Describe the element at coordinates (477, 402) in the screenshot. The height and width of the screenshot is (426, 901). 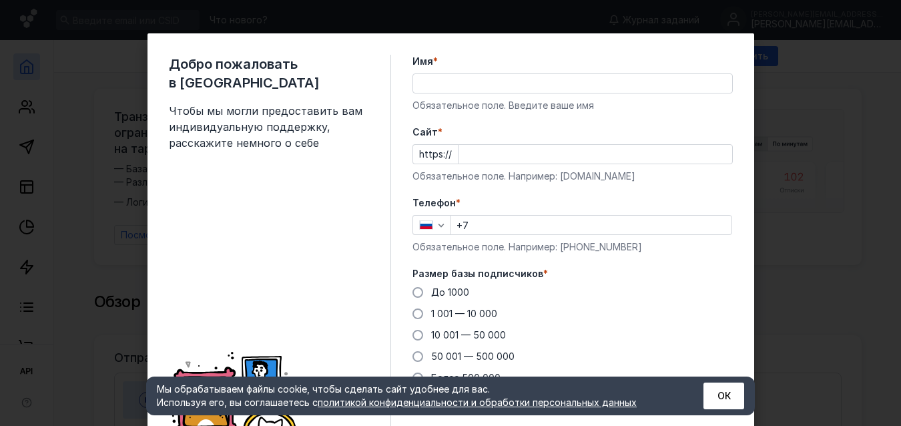
I see `a: политикой конфиденциальности и обработки персональных данных` at that location.